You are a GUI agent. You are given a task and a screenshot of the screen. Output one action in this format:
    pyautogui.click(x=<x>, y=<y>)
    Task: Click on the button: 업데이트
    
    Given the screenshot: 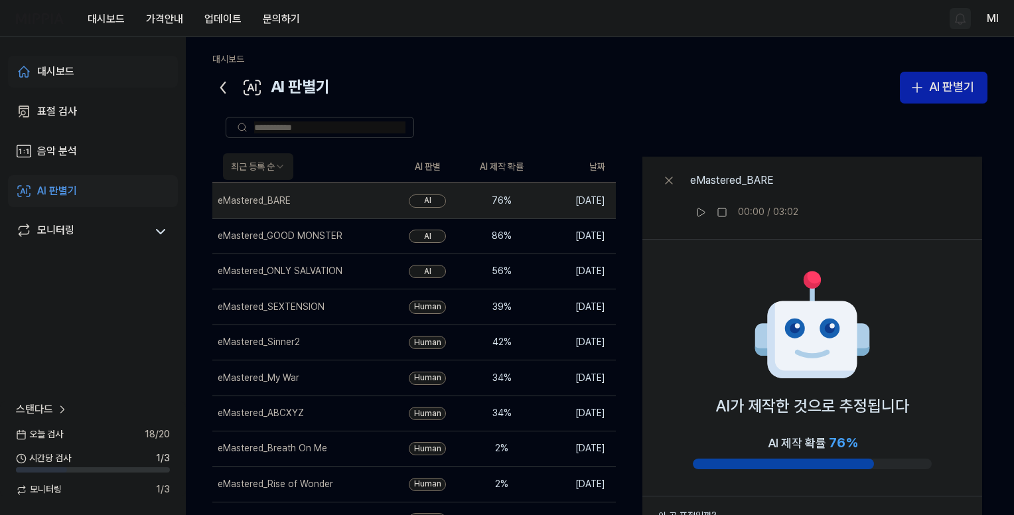 What is the action you would take?
    pyautogui.click(x=223, y=19)
    